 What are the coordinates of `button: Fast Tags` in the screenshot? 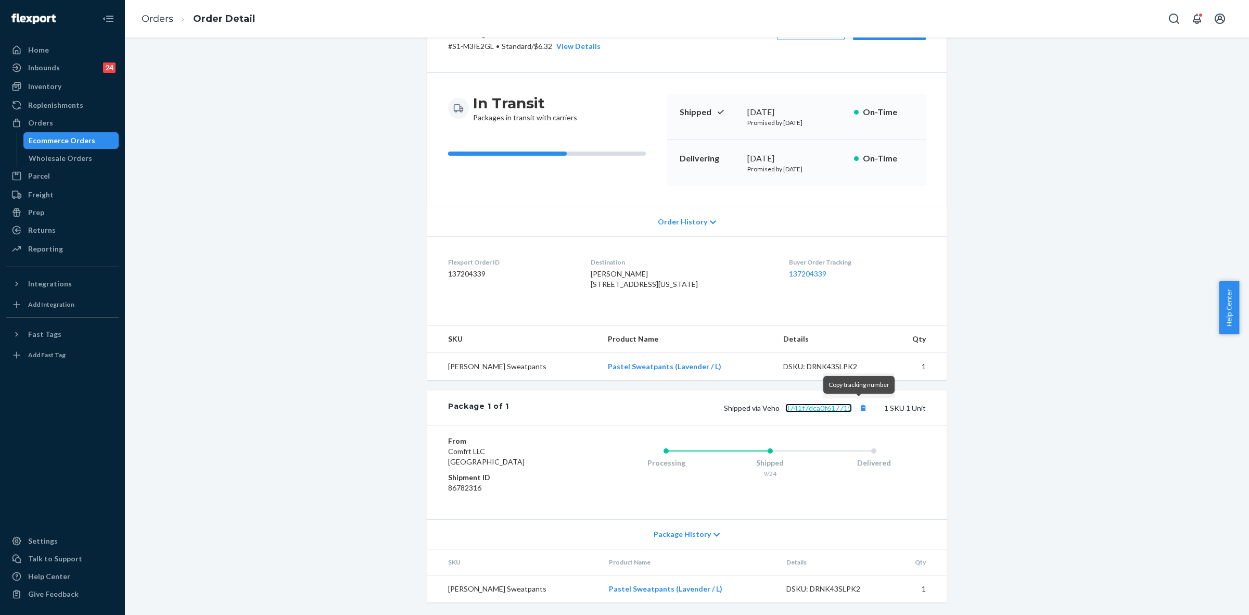 It's located at (62, 334).